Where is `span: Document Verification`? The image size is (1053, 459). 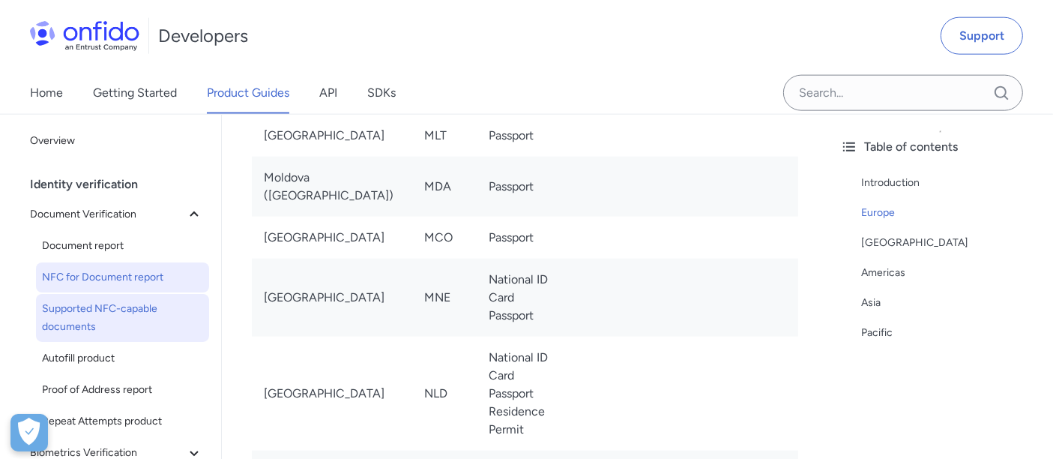 span: Document Verification is located at coordinates (107, 214).